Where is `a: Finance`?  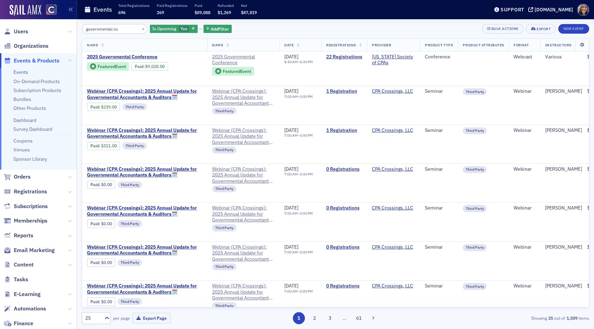
a: Finance is located at coordinates (19, 324).